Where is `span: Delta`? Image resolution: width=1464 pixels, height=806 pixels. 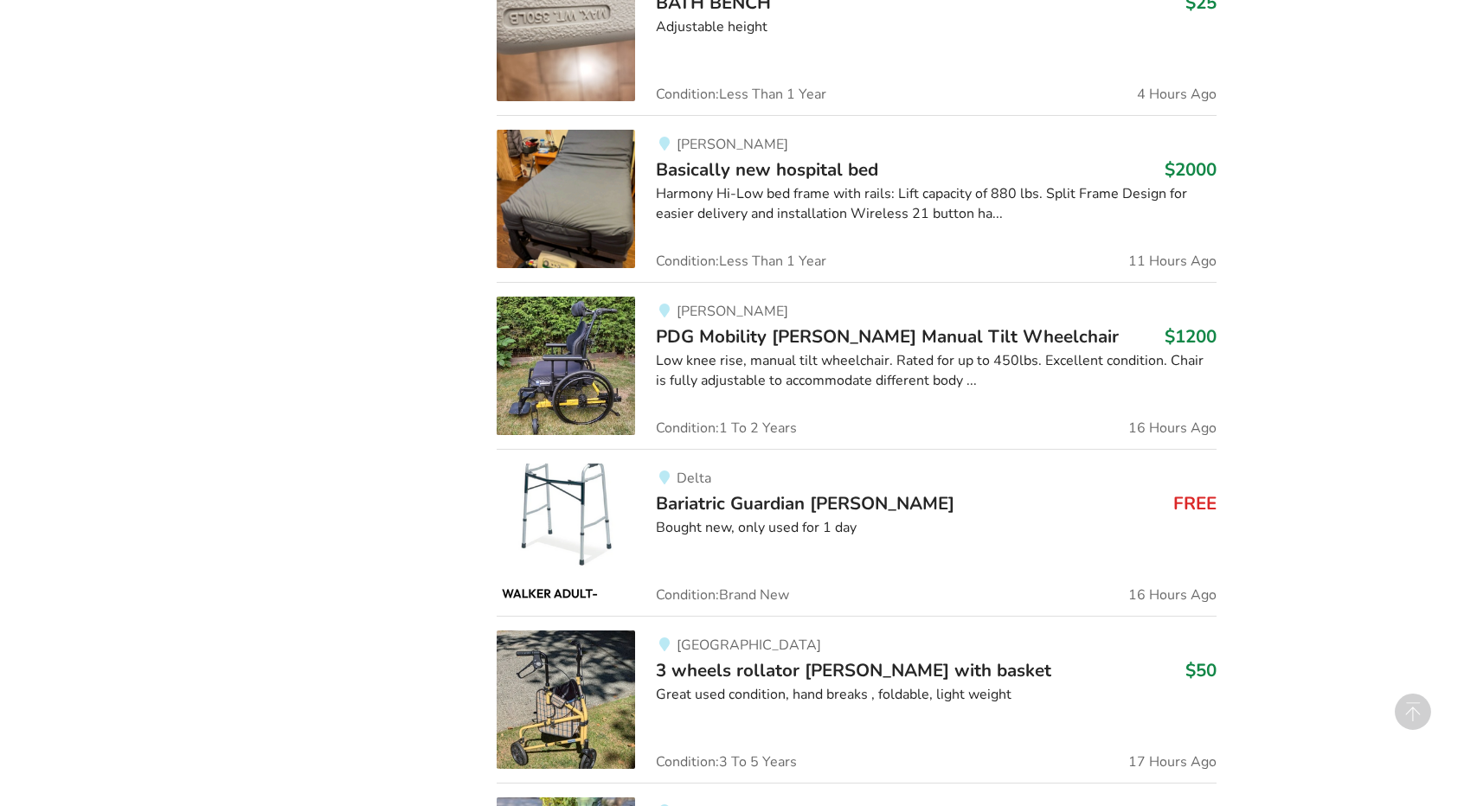
span: Delta is located at coordinates (694, 479).